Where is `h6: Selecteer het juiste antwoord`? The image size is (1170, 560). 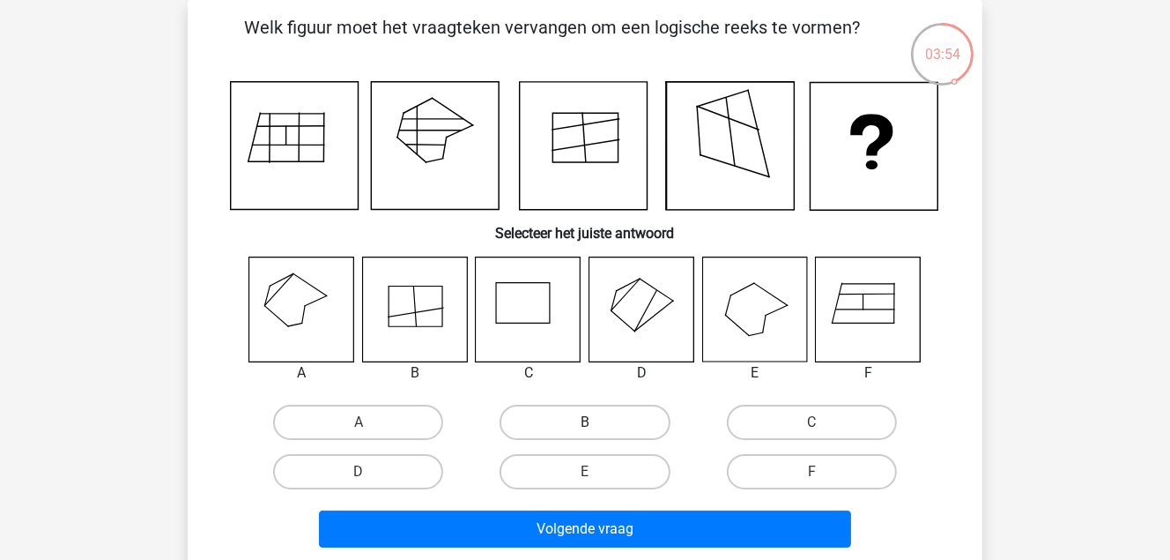 h6: Selecteer het juiste antwoord is located at coordinates (585, 226).